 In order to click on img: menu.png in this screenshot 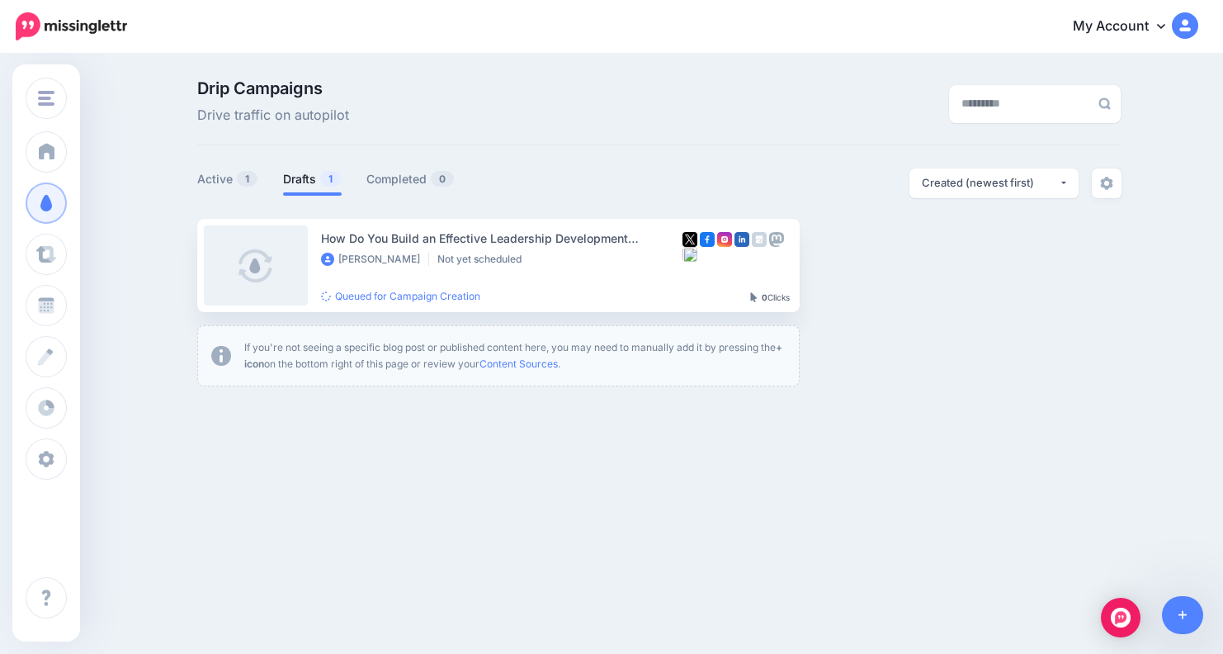, I will do `click(46, 98)`.